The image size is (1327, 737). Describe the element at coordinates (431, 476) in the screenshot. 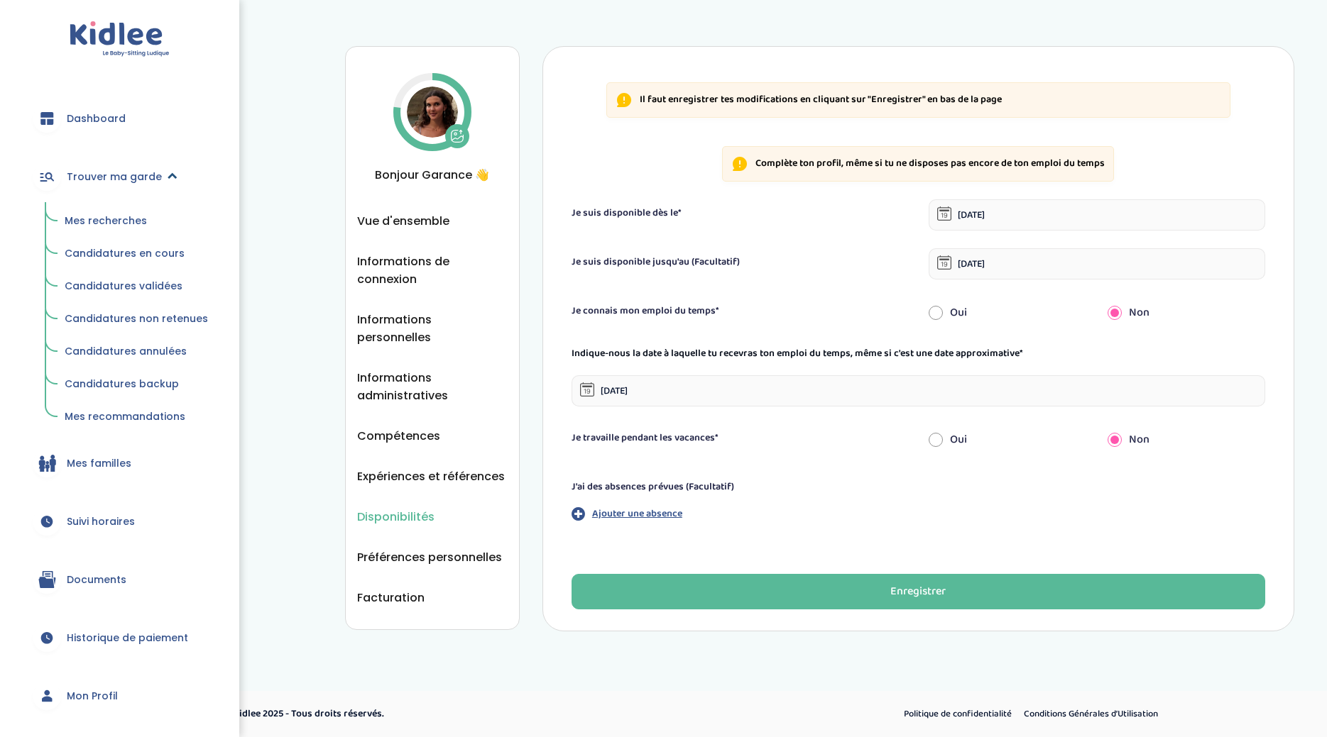

I see `span: Expériences et références` at that location.